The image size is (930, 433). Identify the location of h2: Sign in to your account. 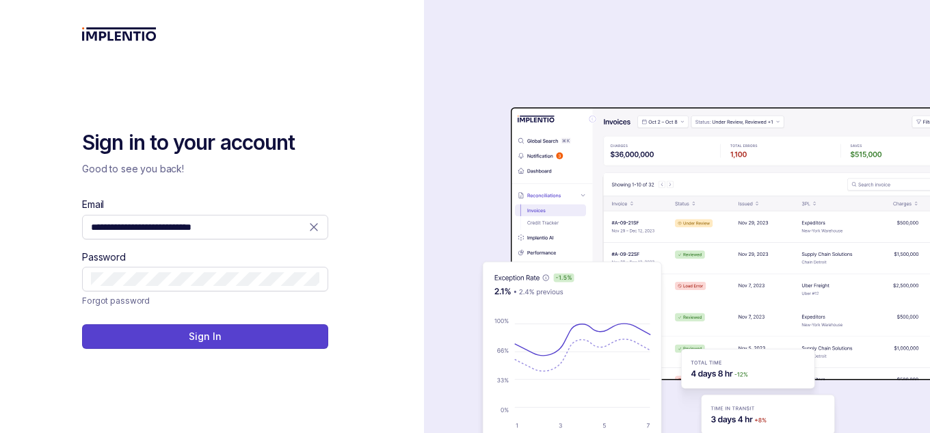
(205, 143).